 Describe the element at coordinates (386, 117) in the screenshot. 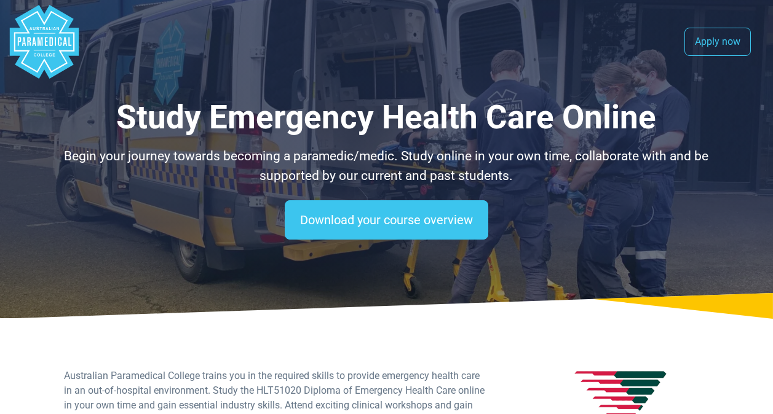

I see `h1: Study Emergency Health Care Online` at that location.